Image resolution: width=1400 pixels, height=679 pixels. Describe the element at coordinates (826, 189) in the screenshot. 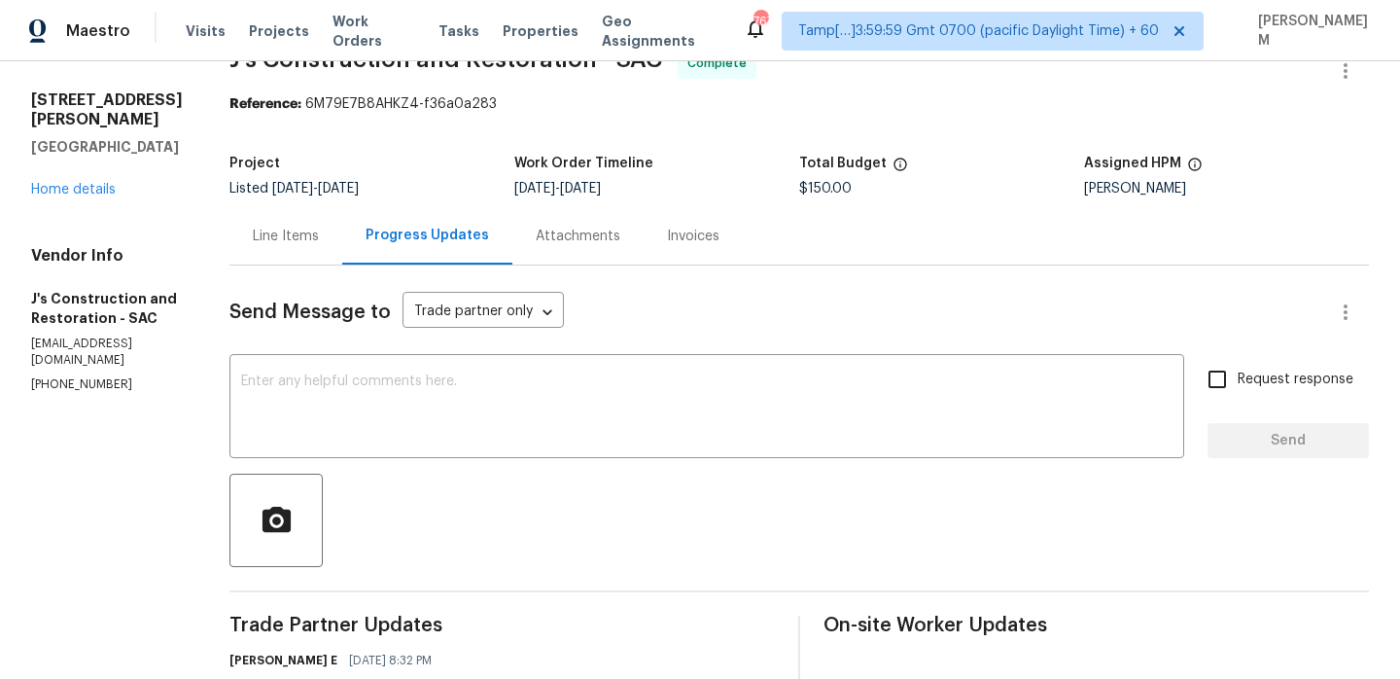

I see `span: $150.00` at that location.